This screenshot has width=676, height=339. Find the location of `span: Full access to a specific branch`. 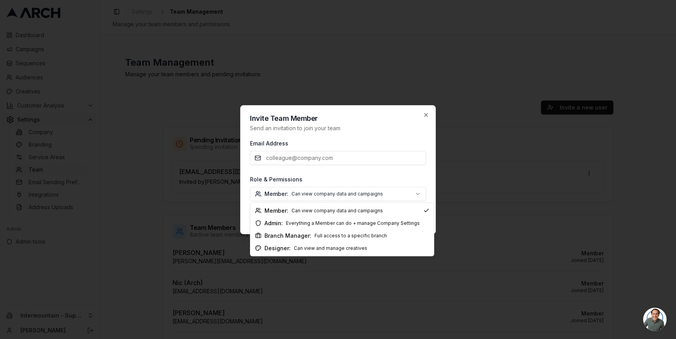

span: Full access to a specific branch is located at coordinates (351, 236).